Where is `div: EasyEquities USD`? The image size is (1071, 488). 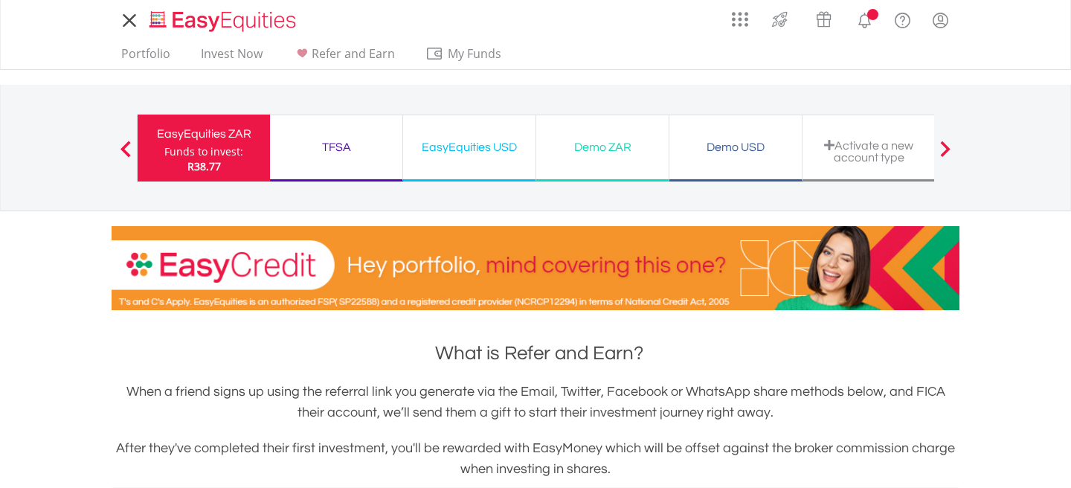 div: EasyEquities USD is located at coordinates (469, 147).